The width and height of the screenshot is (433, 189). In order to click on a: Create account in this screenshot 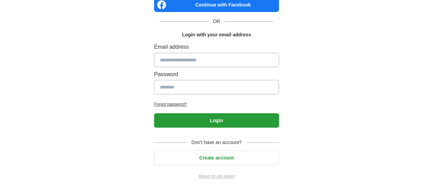, I will do `click(216, 157)`.